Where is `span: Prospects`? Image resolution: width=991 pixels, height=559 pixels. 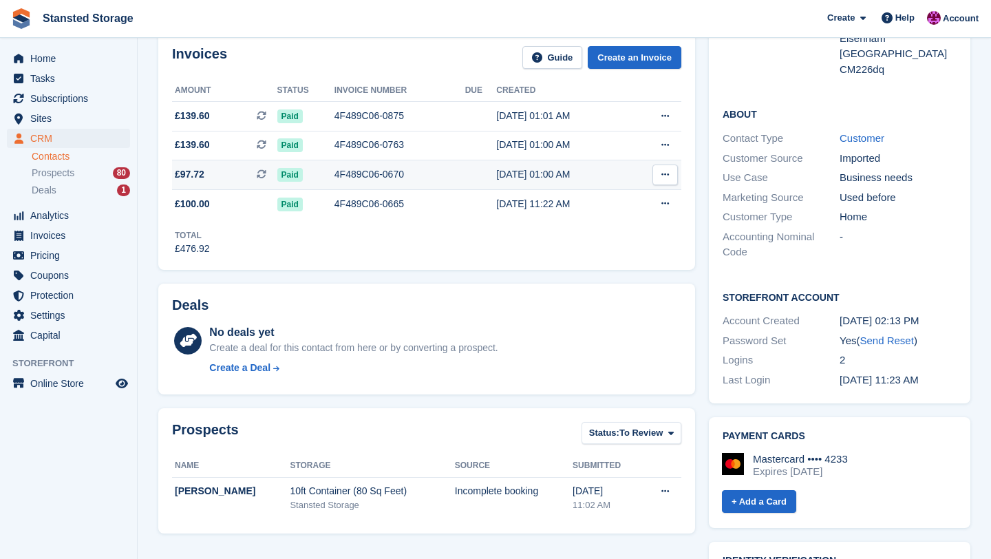 span: Prospects is located at coordinates (53, 173).